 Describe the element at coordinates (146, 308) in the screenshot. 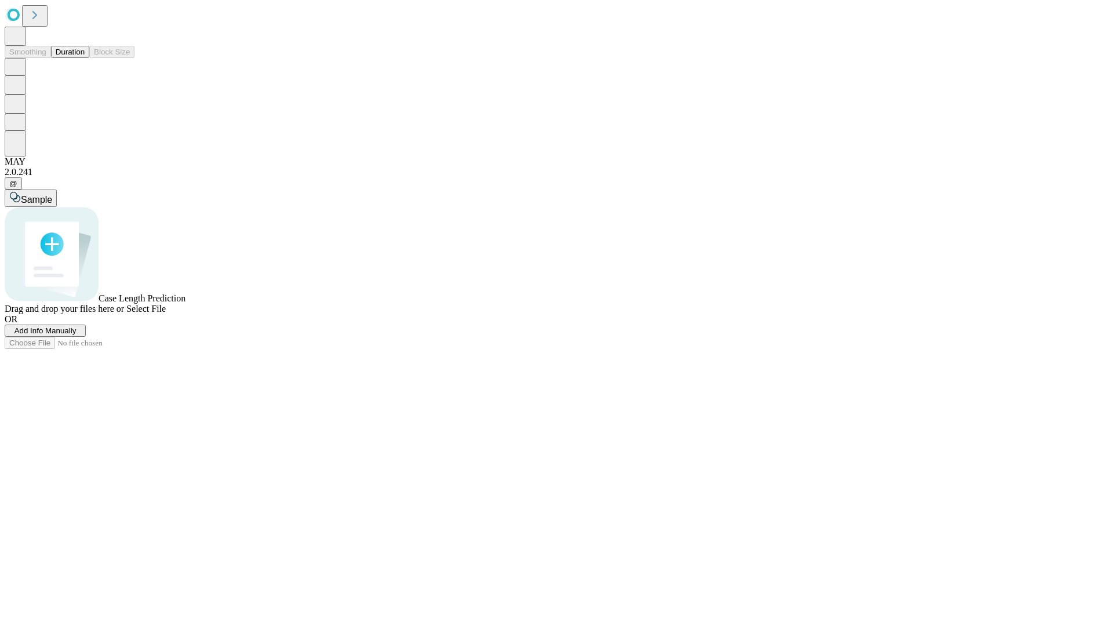

I see `span: Select File` at that location.